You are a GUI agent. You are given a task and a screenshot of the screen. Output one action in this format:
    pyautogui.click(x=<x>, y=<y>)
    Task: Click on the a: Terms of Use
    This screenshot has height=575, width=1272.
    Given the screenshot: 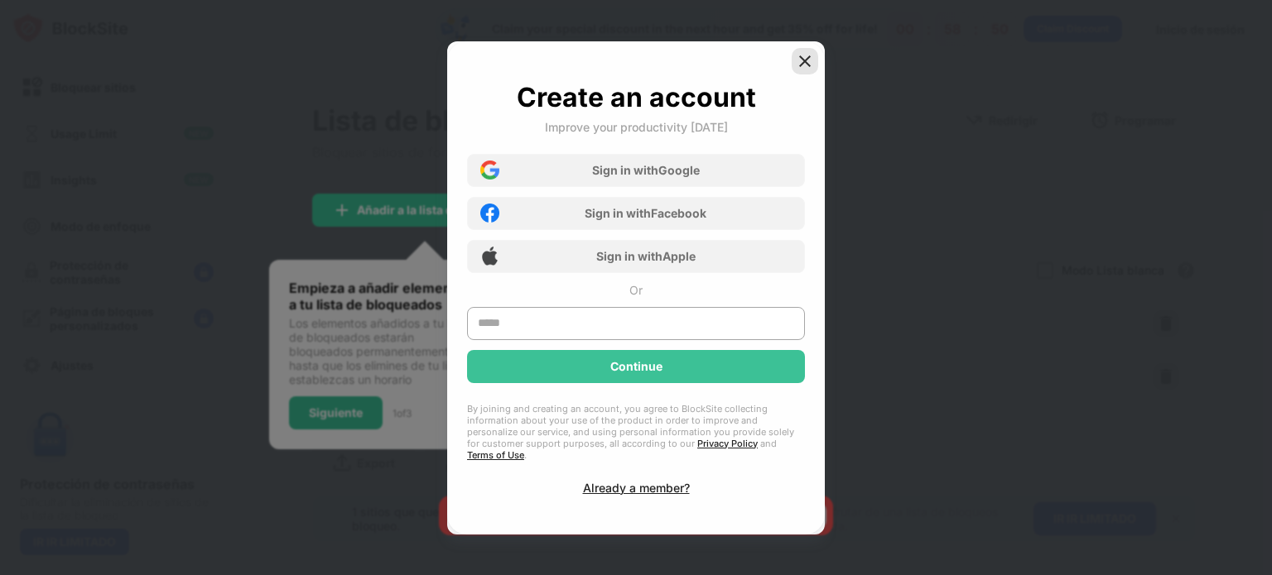 What is the action you would take?
    pyautogui.click(x=495, y=455)
    